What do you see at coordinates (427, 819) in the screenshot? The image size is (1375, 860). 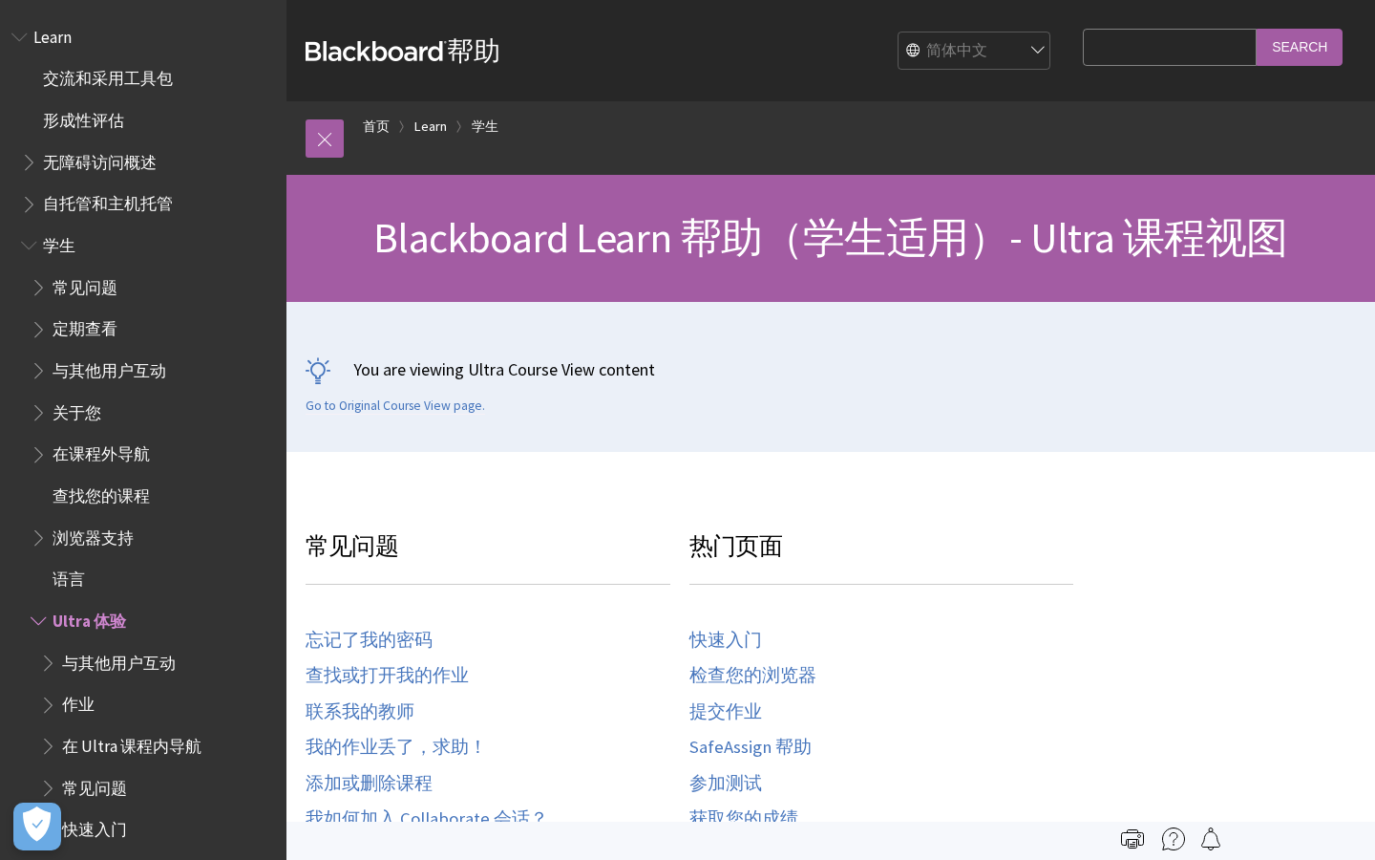 I see `a: 我如何加入 Collaborate 会话？` at bounding box center [427, 819].